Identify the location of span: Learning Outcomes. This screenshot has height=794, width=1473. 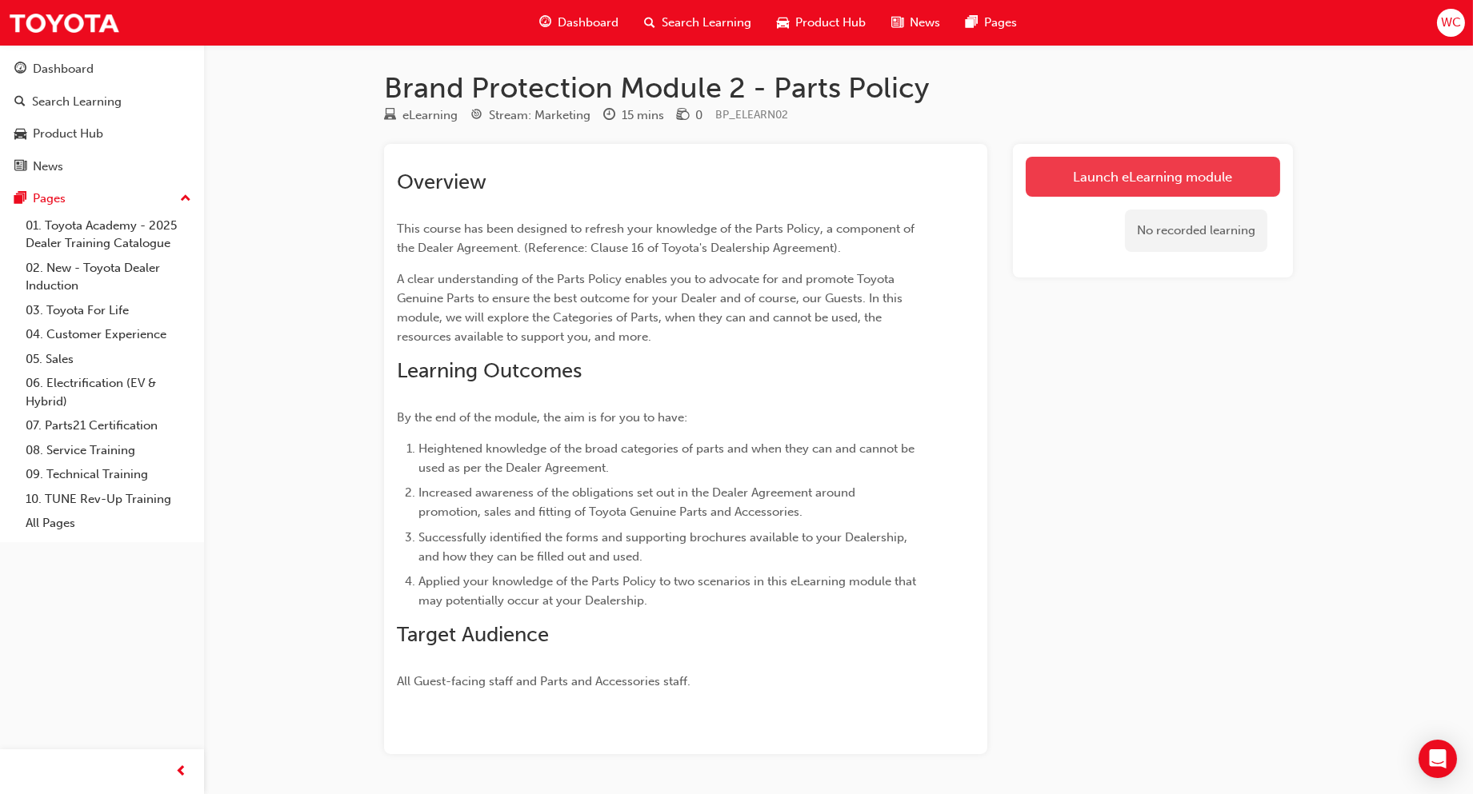
(489, 370).